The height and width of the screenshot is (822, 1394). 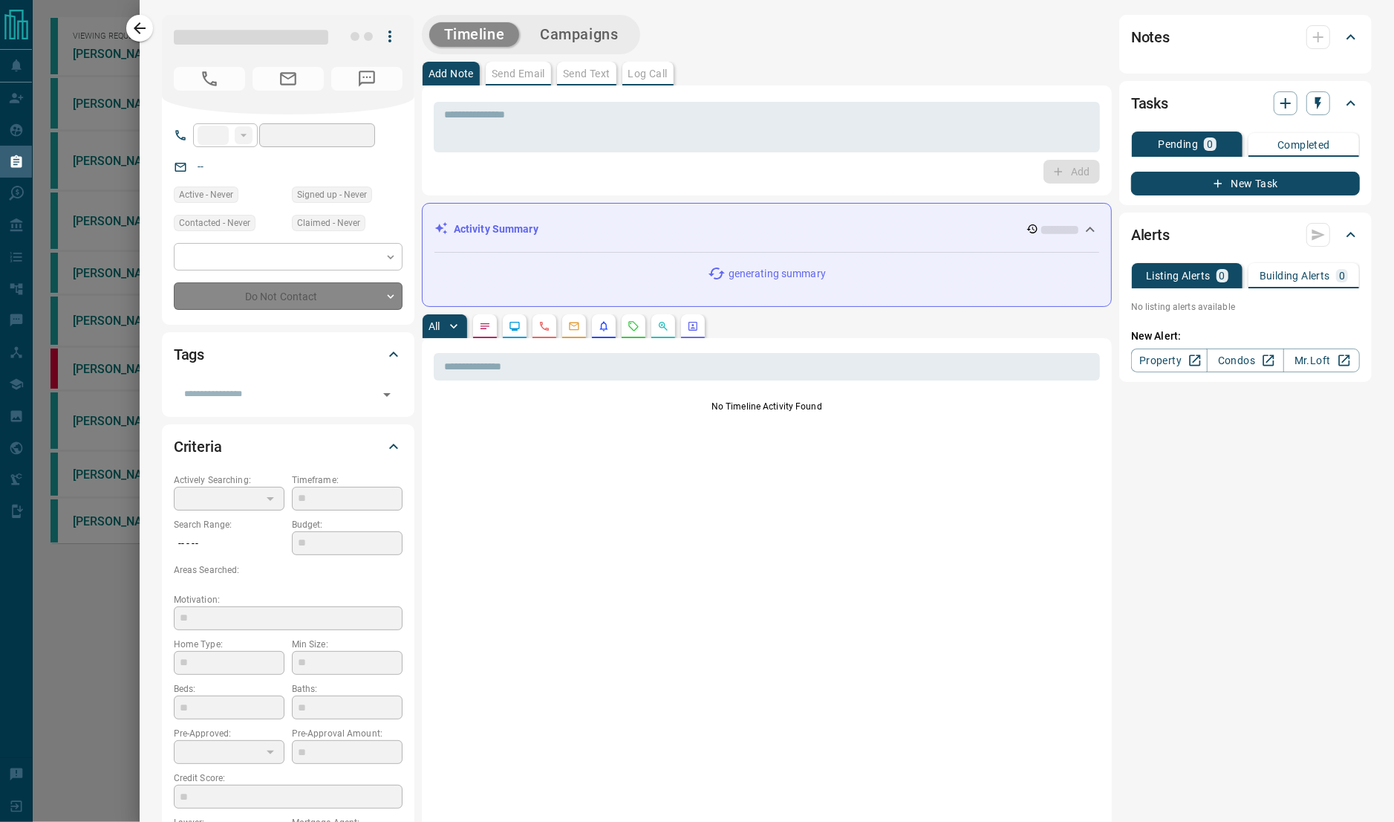 What do you see at coordinates (435, 326) in the screenshot?
I see `p: All` at bounding box center [435, 326].